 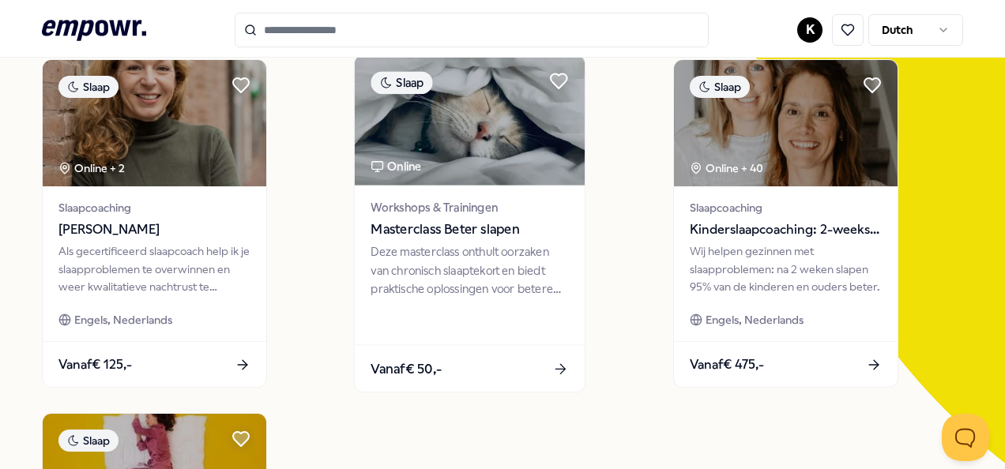 I want to click on div: Online + 2, so click(x=92, y=168).